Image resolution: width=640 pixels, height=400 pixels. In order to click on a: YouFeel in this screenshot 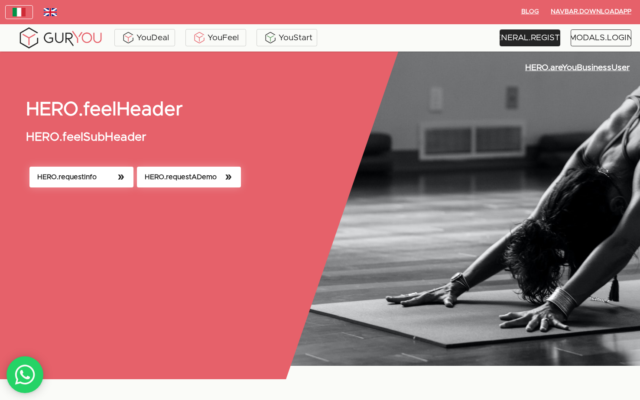, I will do `click(216, 38)`.